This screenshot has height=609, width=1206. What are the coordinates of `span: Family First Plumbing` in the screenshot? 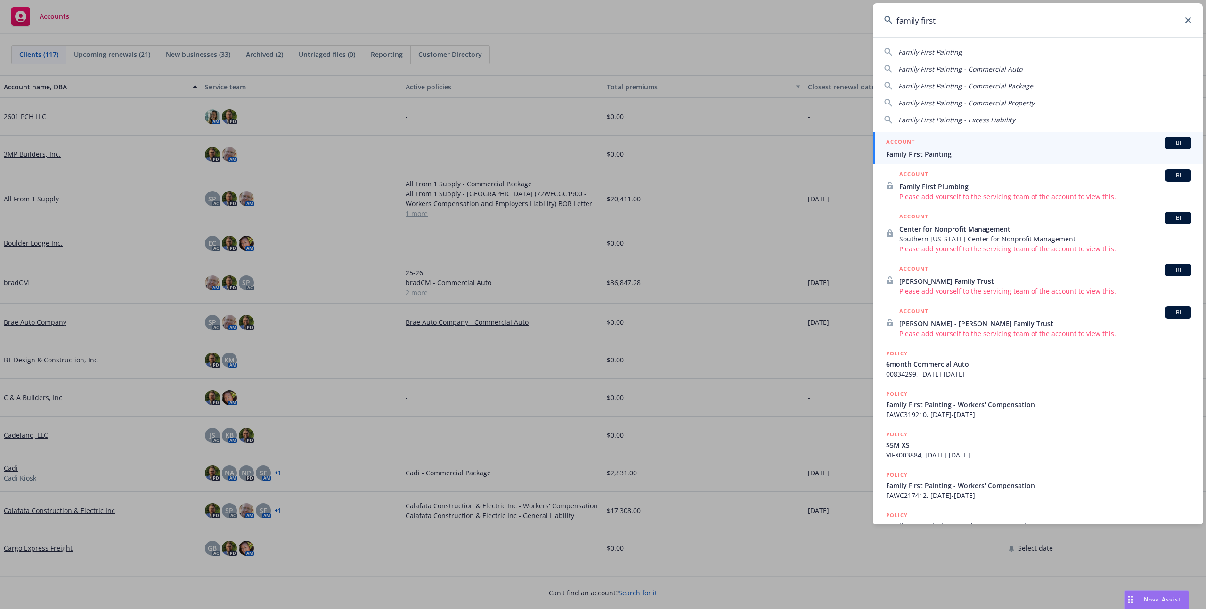 It's located at (1045, 187).